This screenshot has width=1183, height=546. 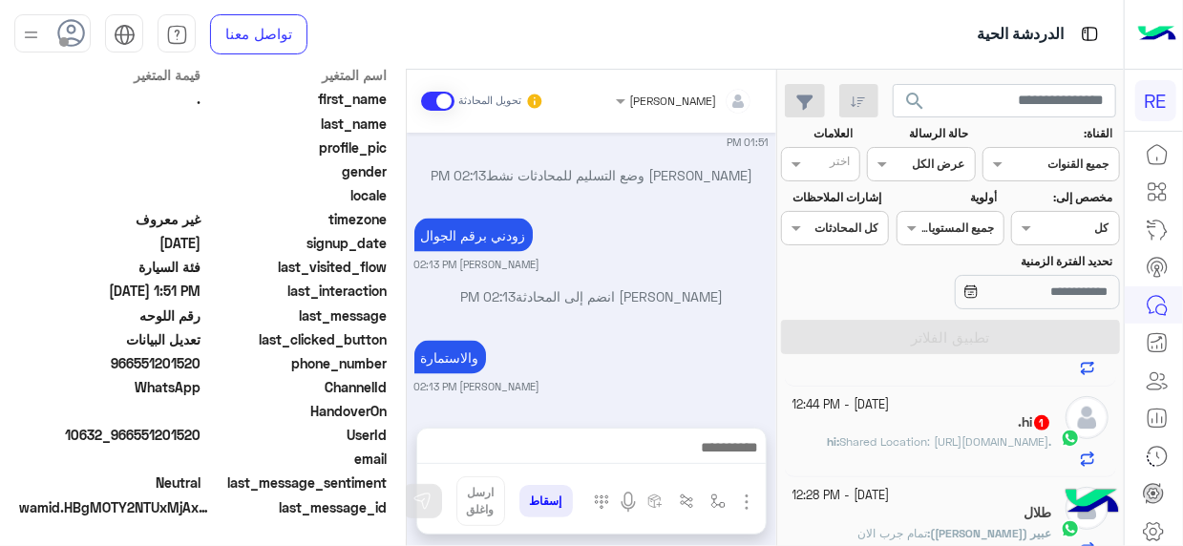 What do you see at coordinates (300, 507) in the screenshot?
I see `span: last_message_id` at bounding box center [300, 507].